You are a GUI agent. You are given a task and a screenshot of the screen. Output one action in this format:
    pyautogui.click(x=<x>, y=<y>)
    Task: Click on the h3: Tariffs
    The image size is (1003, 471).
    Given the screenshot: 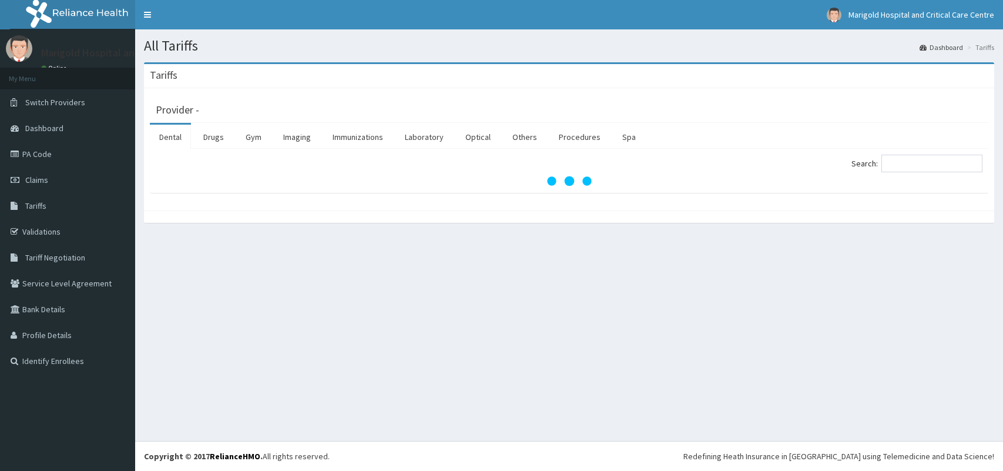 What is the action you would take?
    pyautogui.click(x=163, y=75)
    